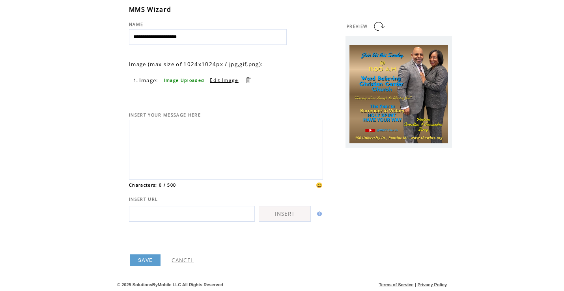  I want to click on span: NAME, so click(136, 24).